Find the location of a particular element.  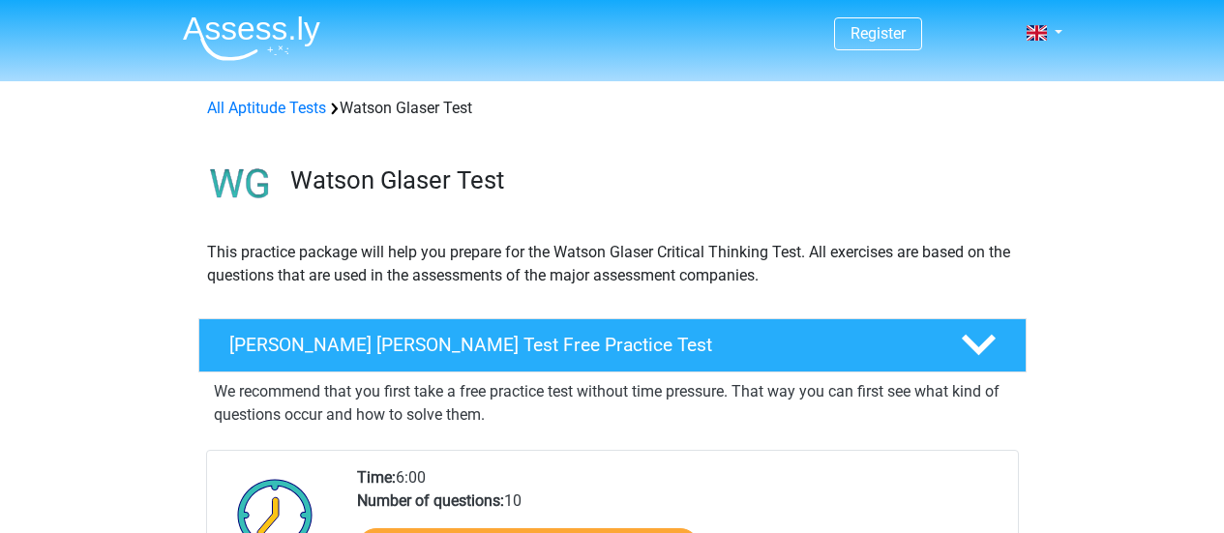

h3: Watson Glaser Test is located at coordinates (650, 180).